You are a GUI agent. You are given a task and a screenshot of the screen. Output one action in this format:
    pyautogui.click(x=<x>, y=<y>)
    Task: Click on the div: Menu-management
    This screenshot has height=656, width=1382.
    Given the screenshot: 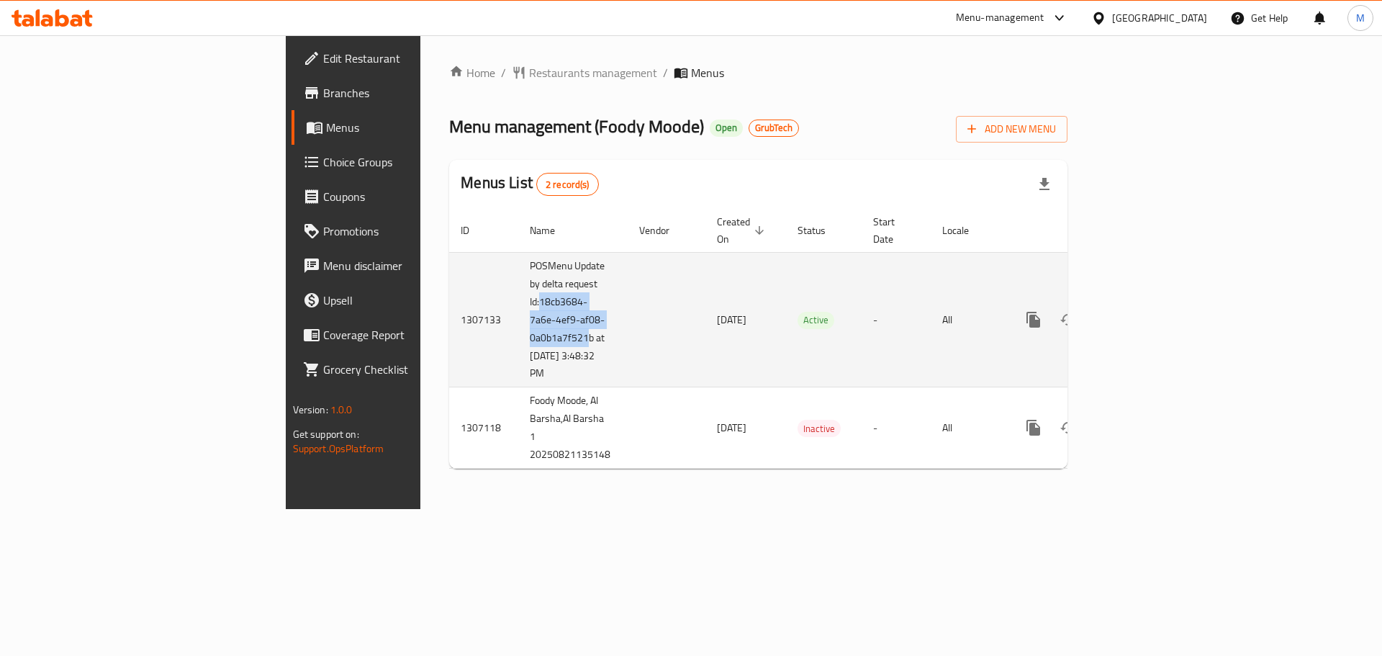 What is the action you would take?
    pyautogui.click(x=1000, y=18)
    